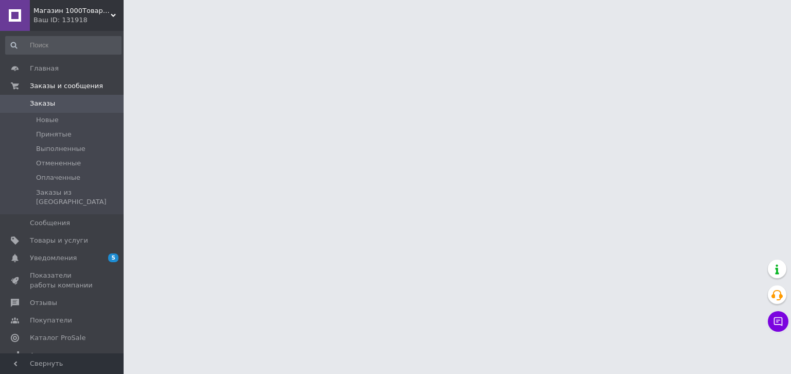 This screenshot has width=791, height=374. Describe the element at coordinates (49, 355) in the screenshot. I see `span: Аналитика` at that location.